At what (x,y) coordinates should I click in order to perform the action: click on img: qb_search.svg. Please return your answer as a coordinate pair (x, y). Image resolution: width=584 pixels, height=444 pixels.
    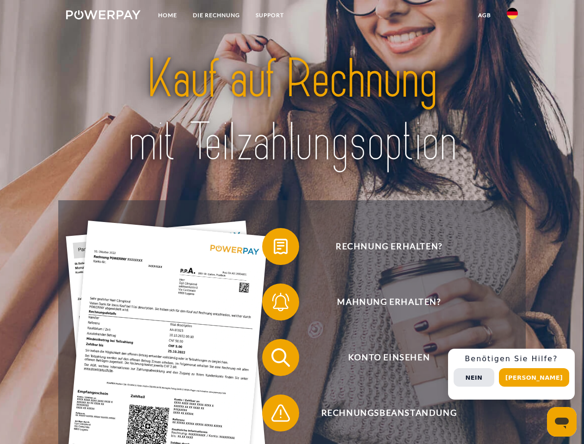
    Looking at the image, I should click on (281, 358).